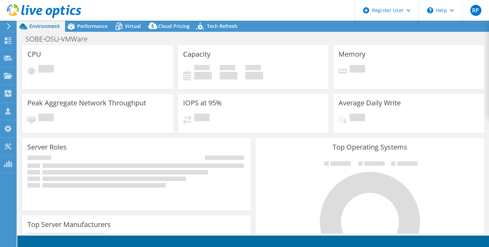 This screenshot has height=247, width=489. Describe the element at coordinates (476, 10) in the screenshot. I see `span: RP` at that location.